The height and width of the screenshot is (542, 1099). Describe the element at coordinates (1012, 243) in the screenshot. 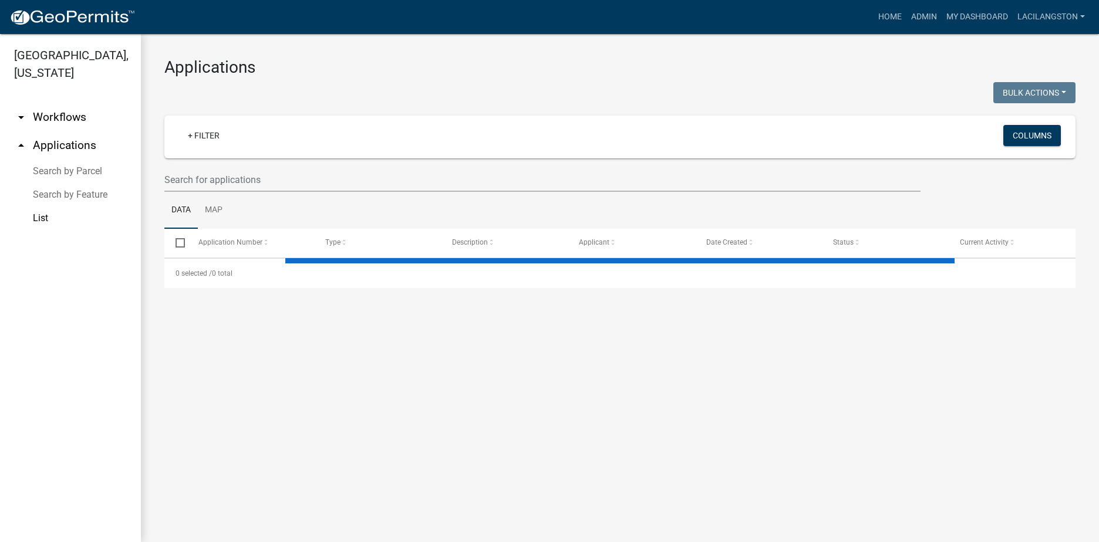

I see `datatable-header-cell: Current Activity` at that location.